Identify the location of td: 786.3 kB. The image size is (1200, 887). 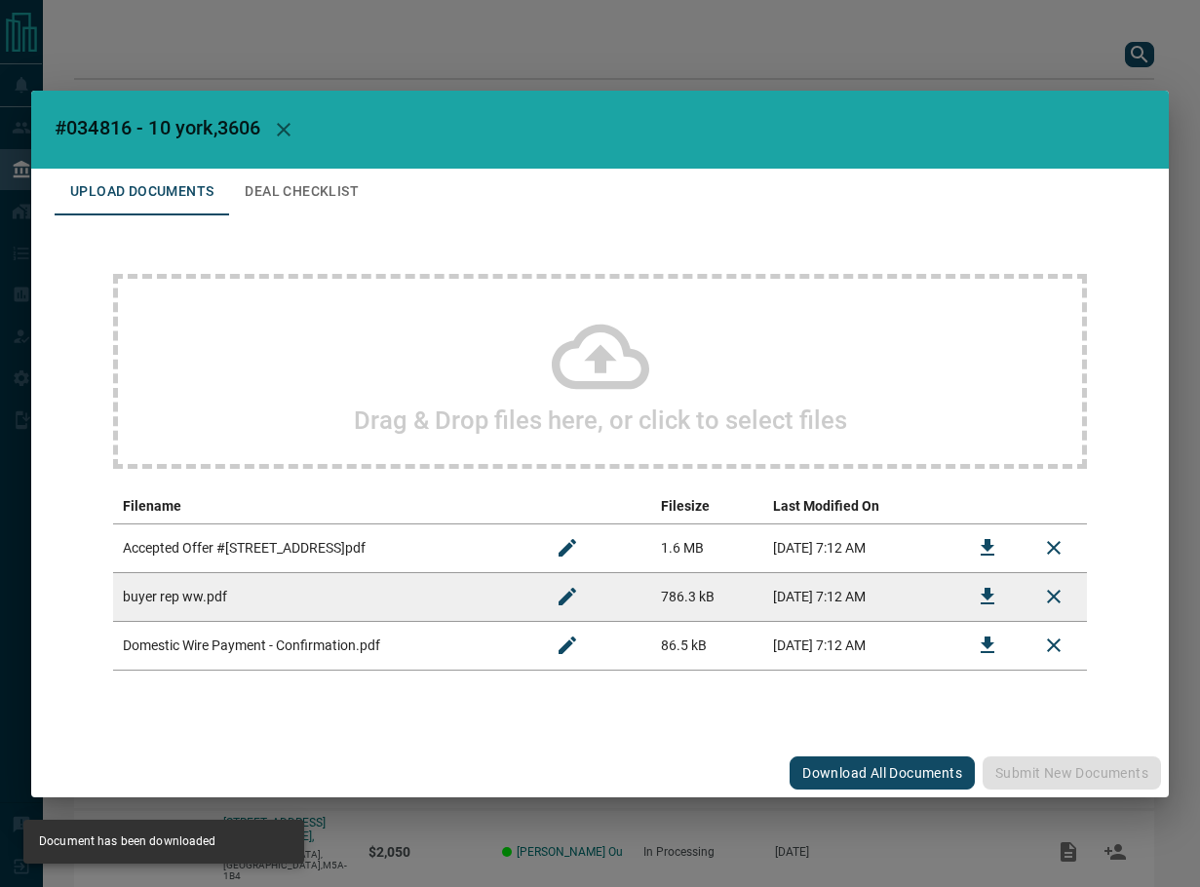
(707, 596).